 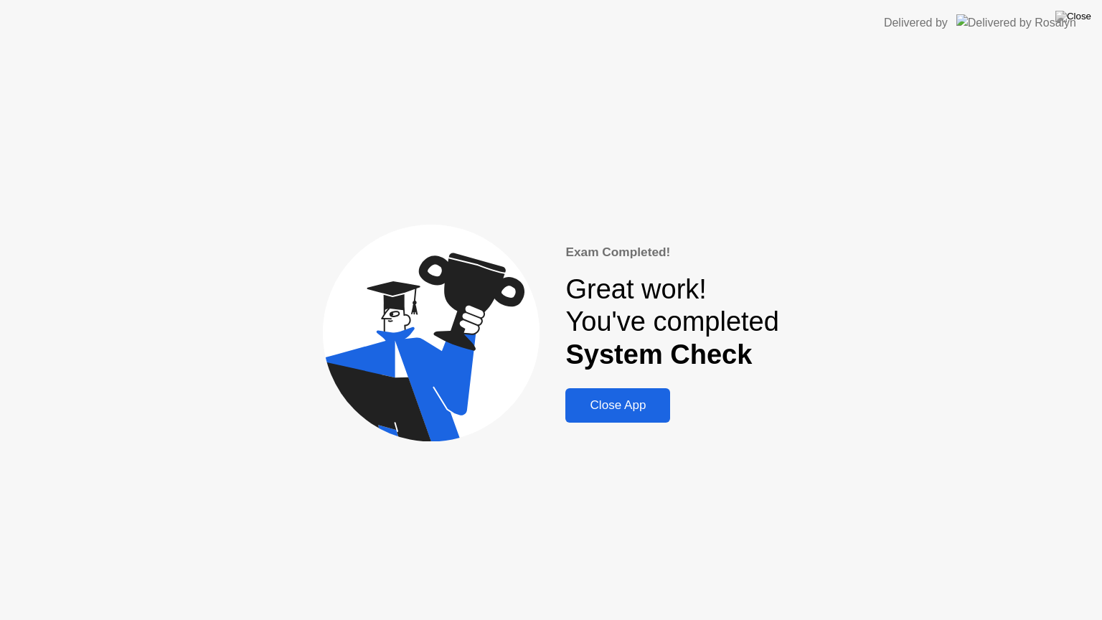 What do you see at coordinates (916, 23) in the screenshot?
I see `div: Delivered by` at bounding box center [916, 23].